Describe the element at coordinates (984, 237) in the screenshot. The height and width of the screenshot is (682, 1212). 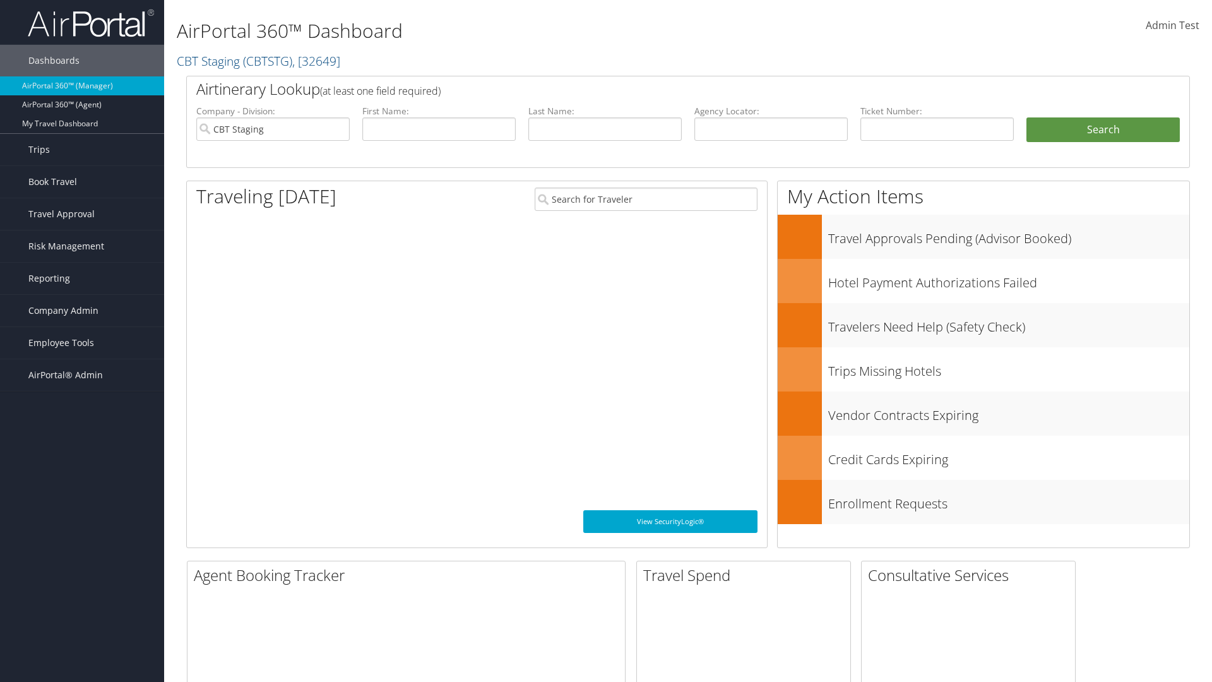
I see `a: Travel Approvals Pending (Advisor Booked)` at that location.